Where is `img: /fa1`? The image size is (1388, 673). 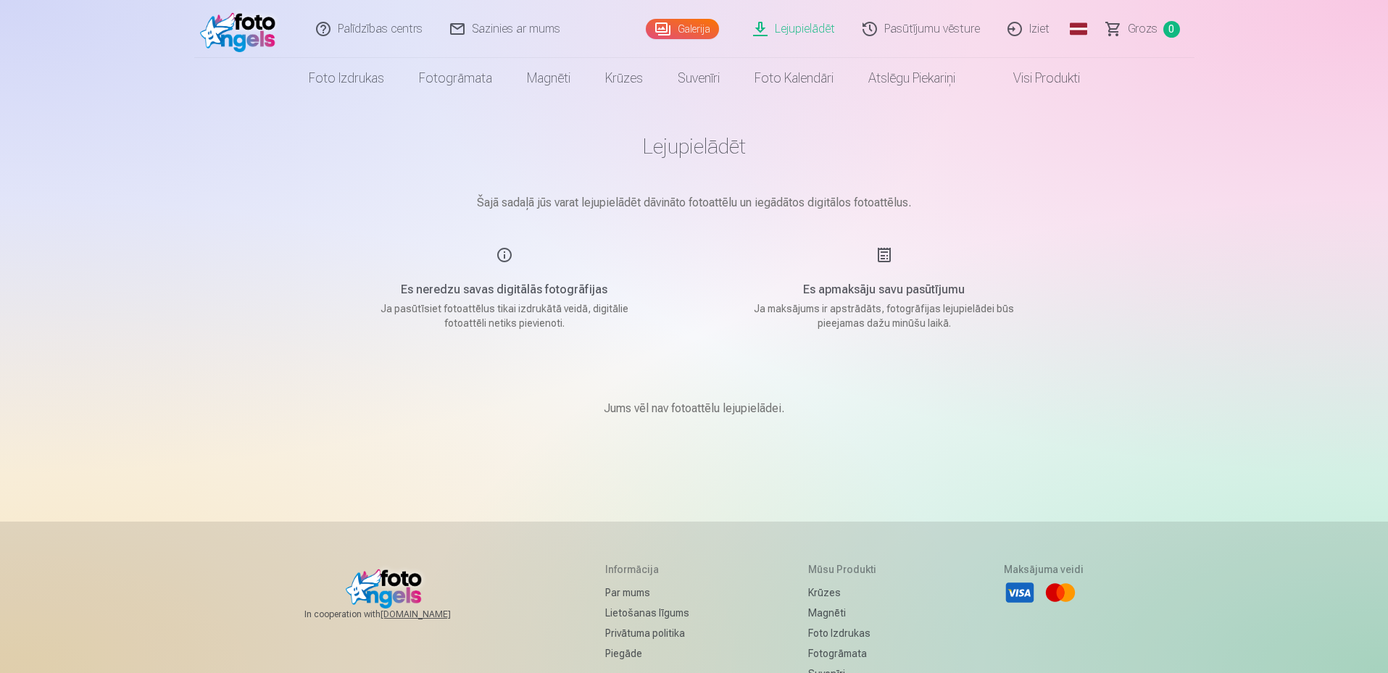
img: /fa1 is located at coordinates (241, 29).